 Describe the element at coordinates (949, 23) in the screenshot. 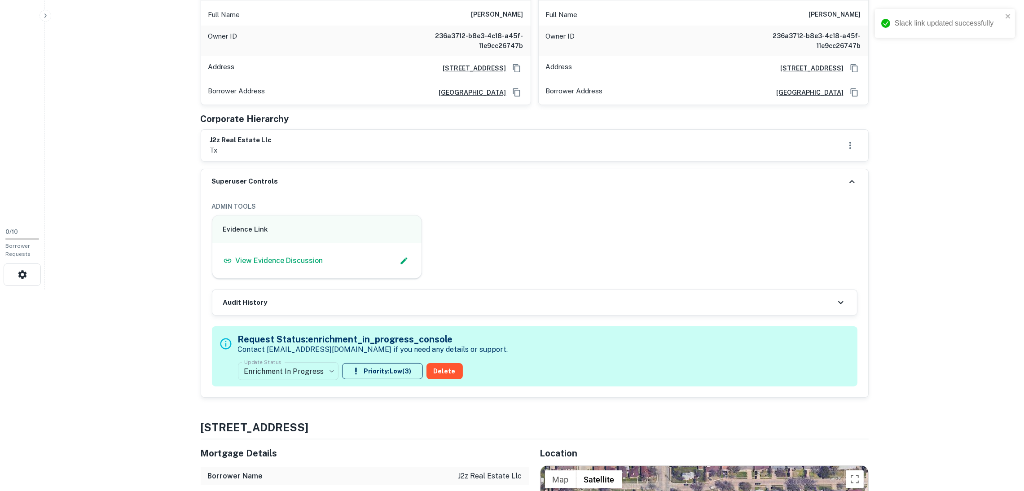

I see `div: Slack link updated successfully` at that location.